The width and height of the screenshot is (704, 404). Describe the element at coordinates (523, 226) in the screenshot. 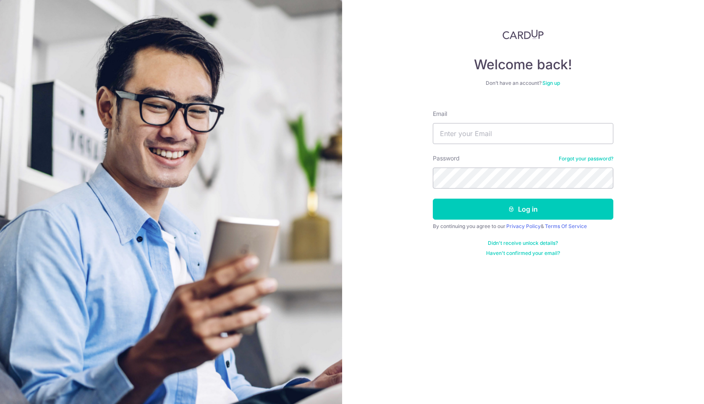

I see `a: Privacy Policy` at that location.